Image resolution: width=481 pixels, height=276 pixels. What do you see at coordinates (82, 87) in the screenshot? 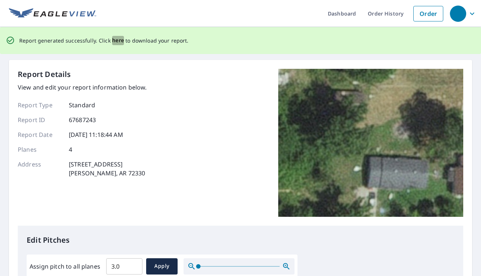
I see `p: View and edit your report information below.` at bounding box center [82, 87].